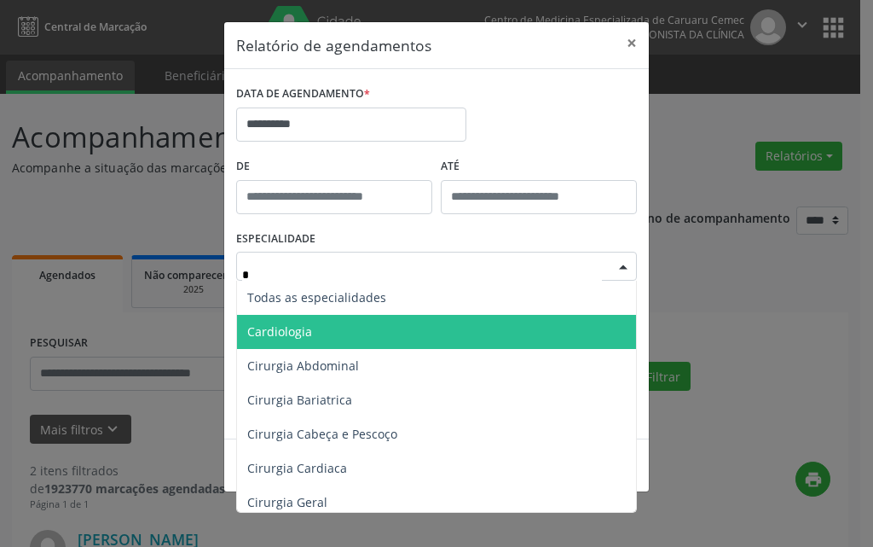  I want to click on label: DATA DE AGENDAMENTO, so click(303, 94).